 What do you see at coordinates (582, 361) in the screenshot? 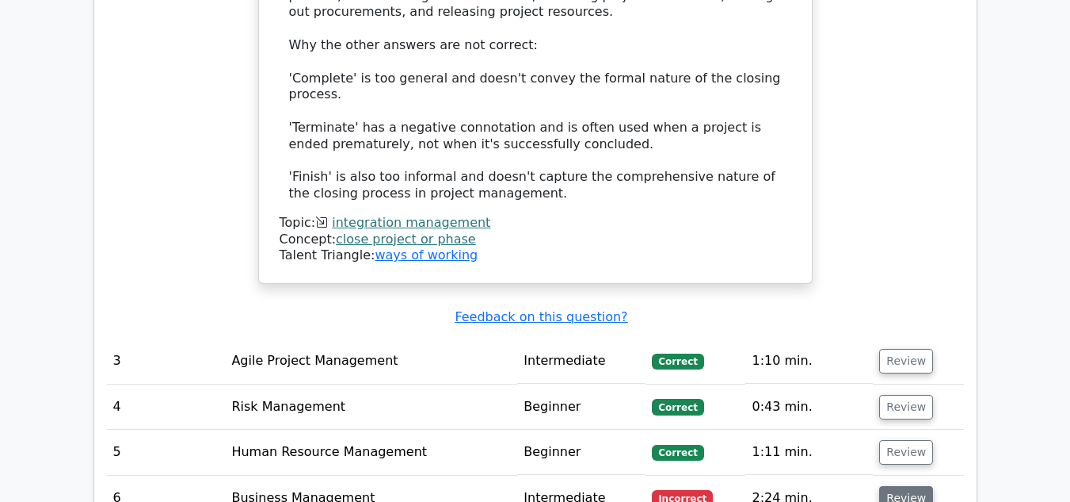
I see `td: Intermediate` at bounding box center [582, 361].